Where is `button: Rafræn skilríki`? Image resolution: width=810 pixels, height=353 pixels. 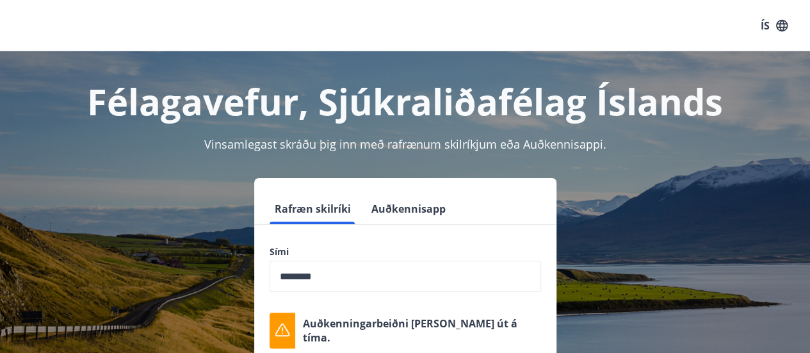
button: Rafræn skilríki is located at coordinates (312, 209).